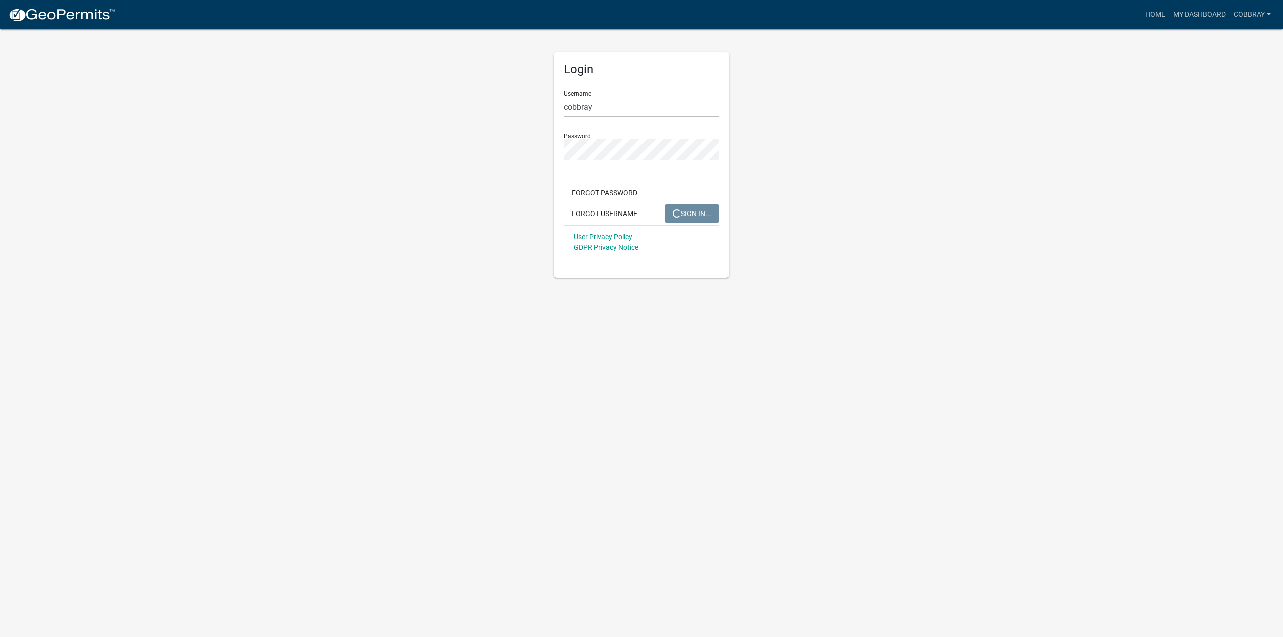 This screenshot has height=637, width=1283. Describe the element at coordinates (641, 69) in the screenshot. I see `h5: Login` at that location.